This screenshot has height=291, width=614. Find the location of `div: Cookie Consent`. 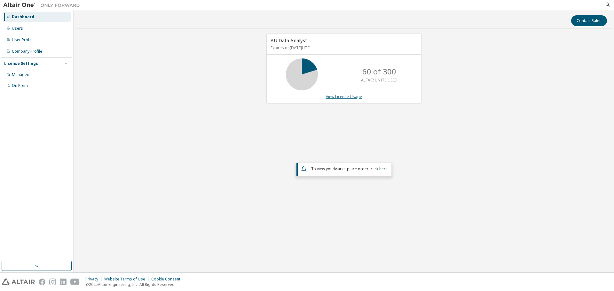

div: Cookie Consent is located at coordinates (168, 279).